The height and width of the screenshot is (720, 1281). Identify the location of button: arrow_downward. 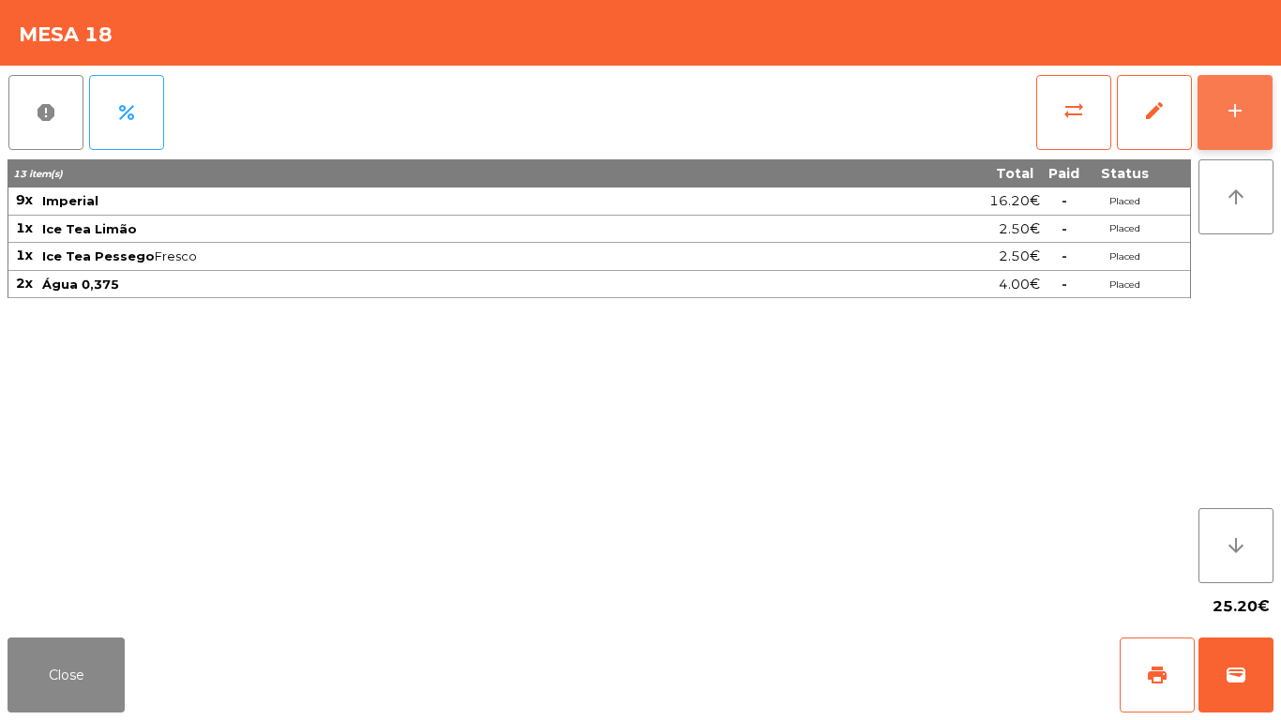
(1236, 546).